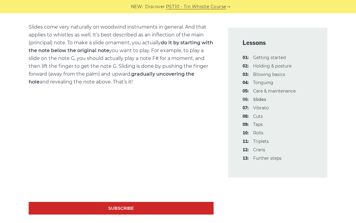  I want to click on span: 02:, so click(246, 66).